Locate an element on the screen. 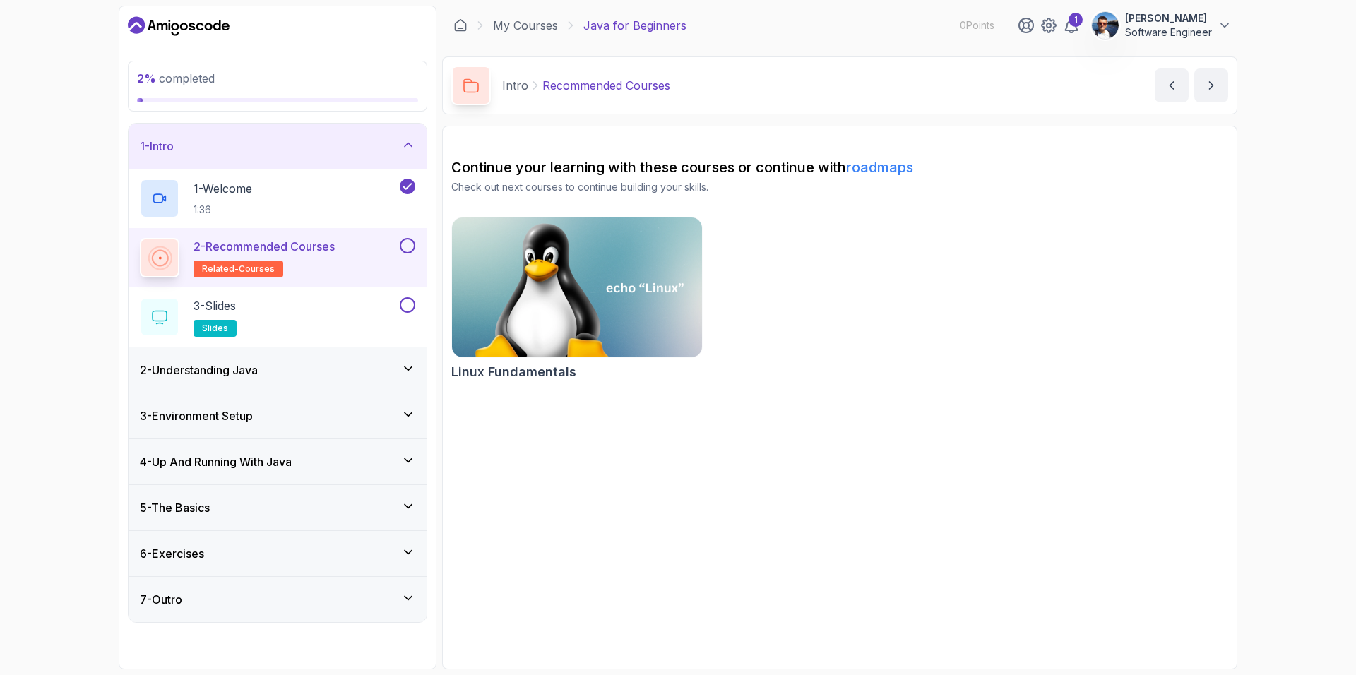 The height and width of the screenshot is (675, 1356). button: 7-Outro is located at coordinates (278, 600).